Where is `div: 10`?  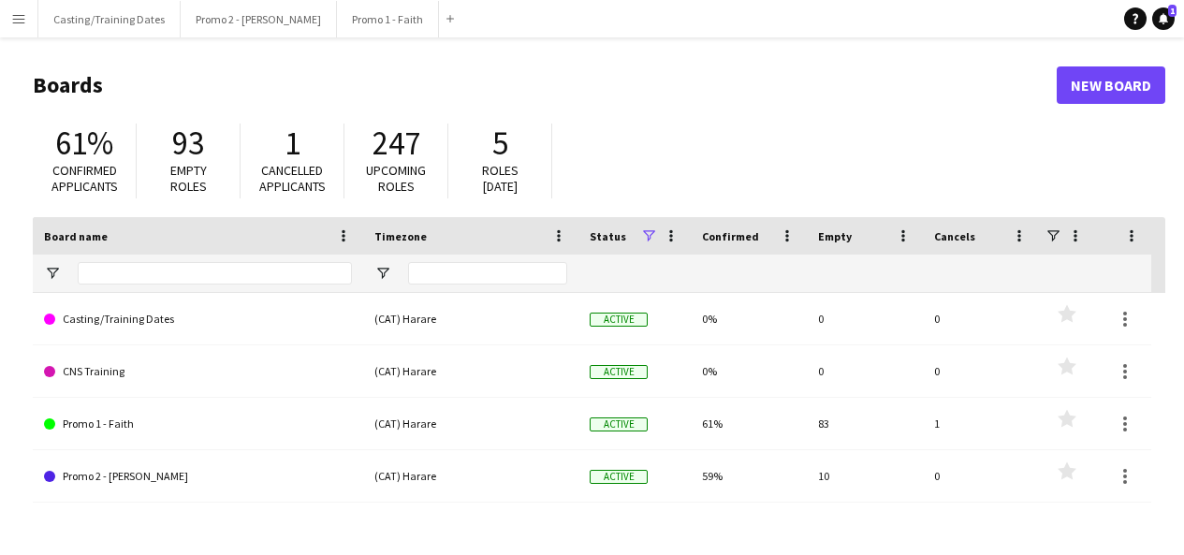 div: 10 is located at coordinates (865, 476).